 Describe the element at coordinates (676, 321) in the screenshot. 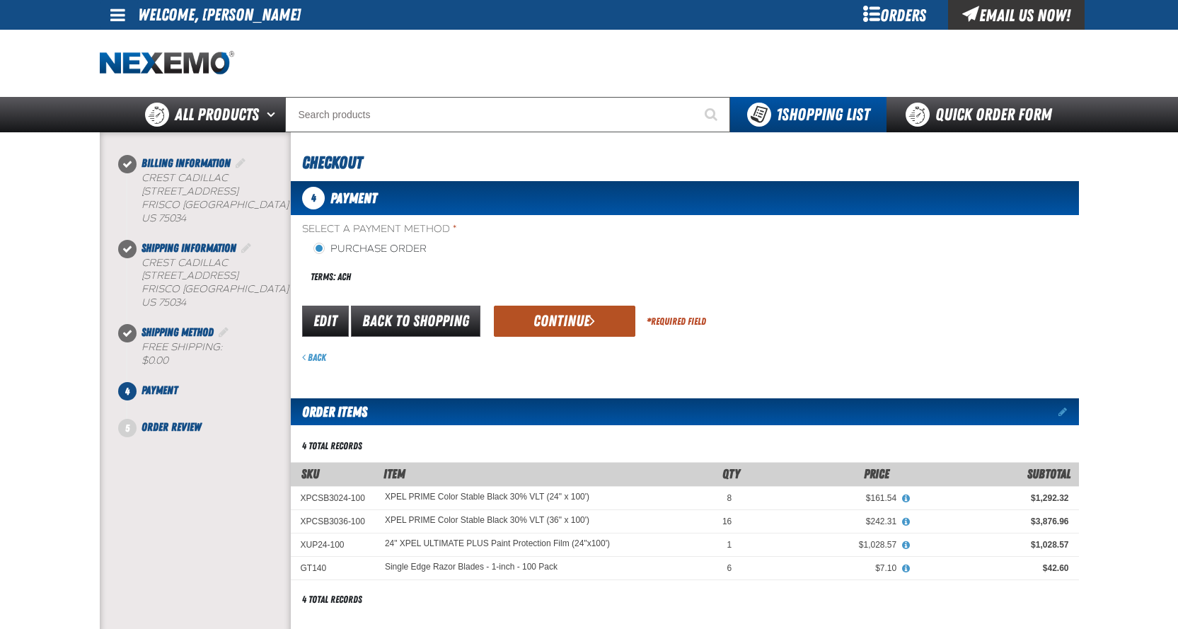

I see `div: Required Field` at that location.